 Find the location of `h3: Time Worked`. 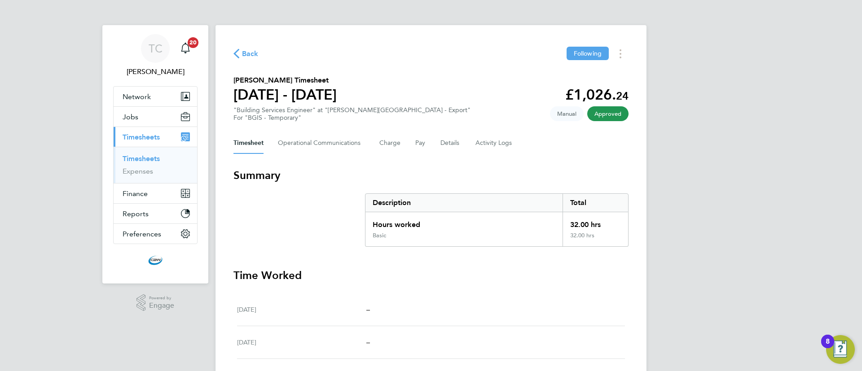

h3: Time Worked is located at coordinates (431, 276).